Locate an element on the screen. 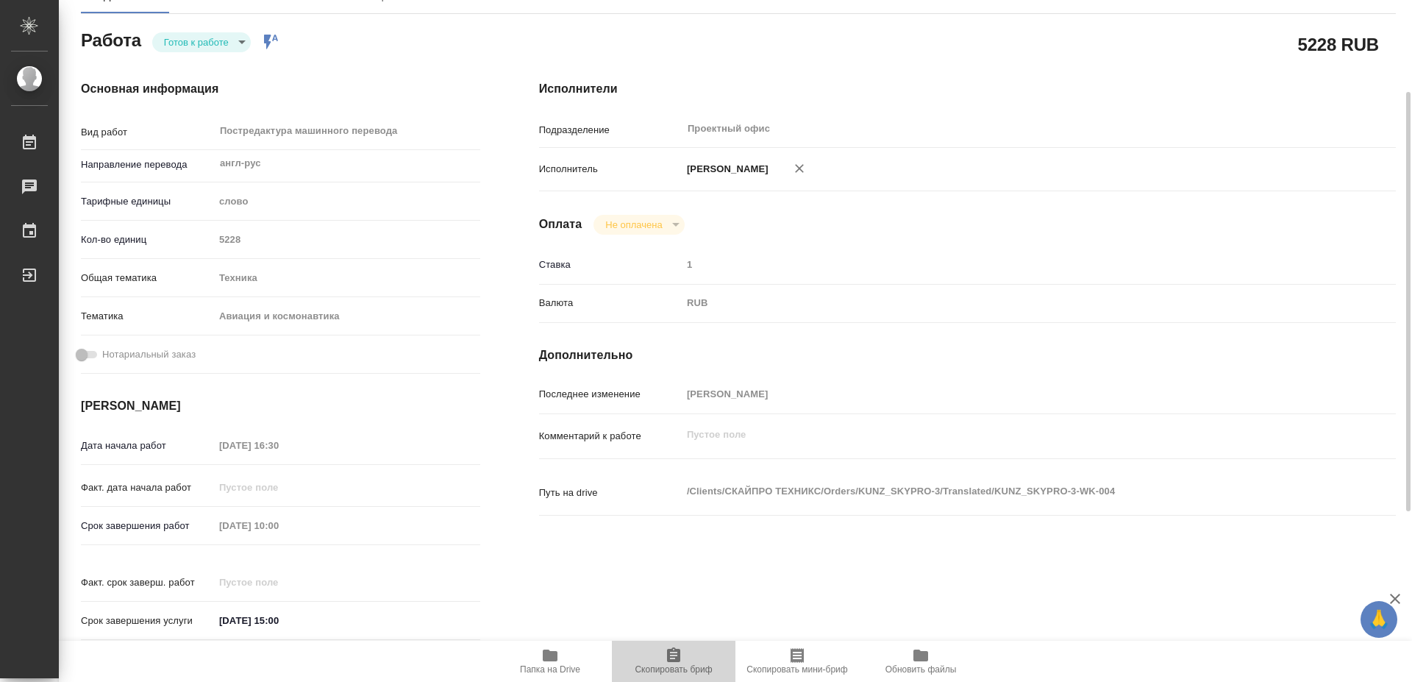 This screenshot has height=682, width=1412. h4: Дополнительно is located at coordinates (967, 355).